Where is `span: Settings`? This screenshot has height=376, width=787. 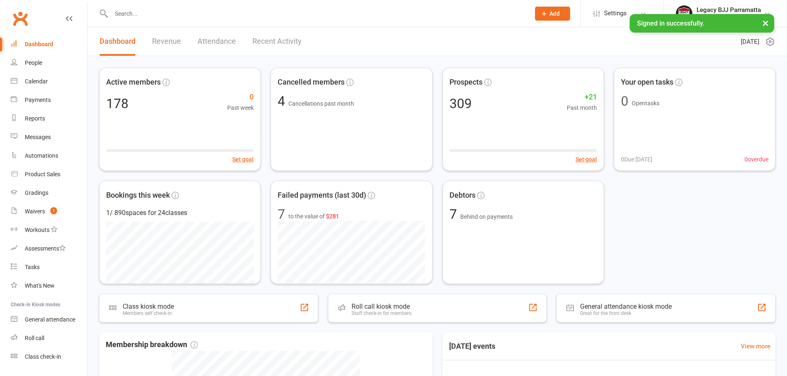
span: Settings is located at coordinates (615, 13).